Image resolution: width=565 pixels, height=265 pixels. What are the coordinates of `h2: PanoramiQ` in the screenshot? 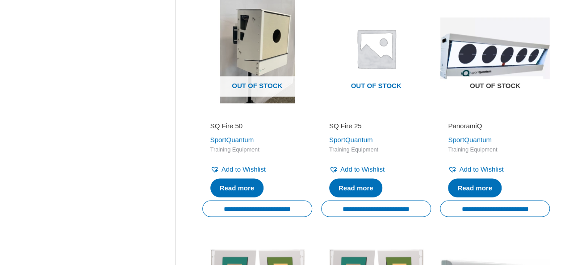 It's located at (495, 126).